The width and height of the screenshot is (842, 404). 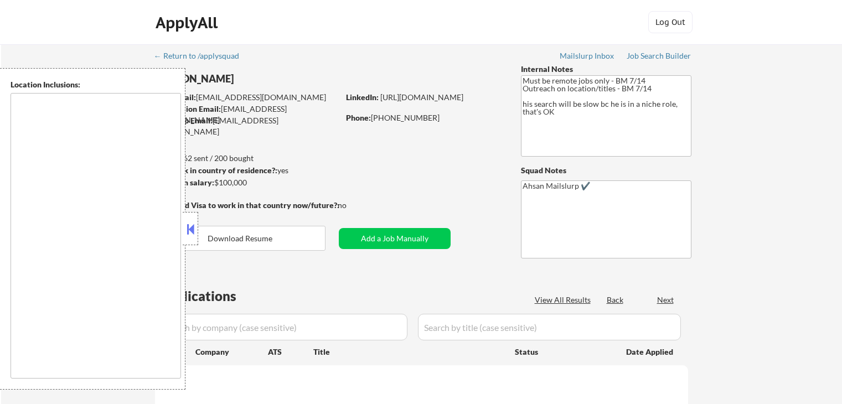 What do you see at coordinates (202, 57) in the screenshot?
I see `a: ← Return to /applysquad` at bounding box center [202, 57].